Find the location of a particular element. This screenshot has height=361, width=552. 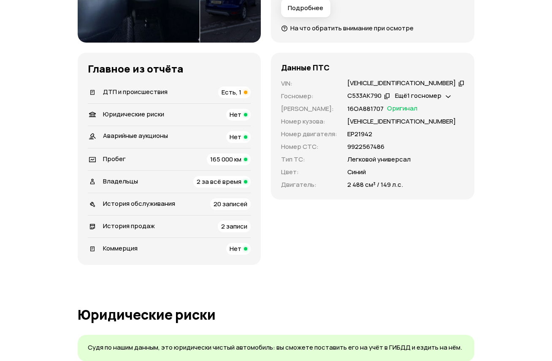

p: Госномер : is located at coordinates (309, 96).